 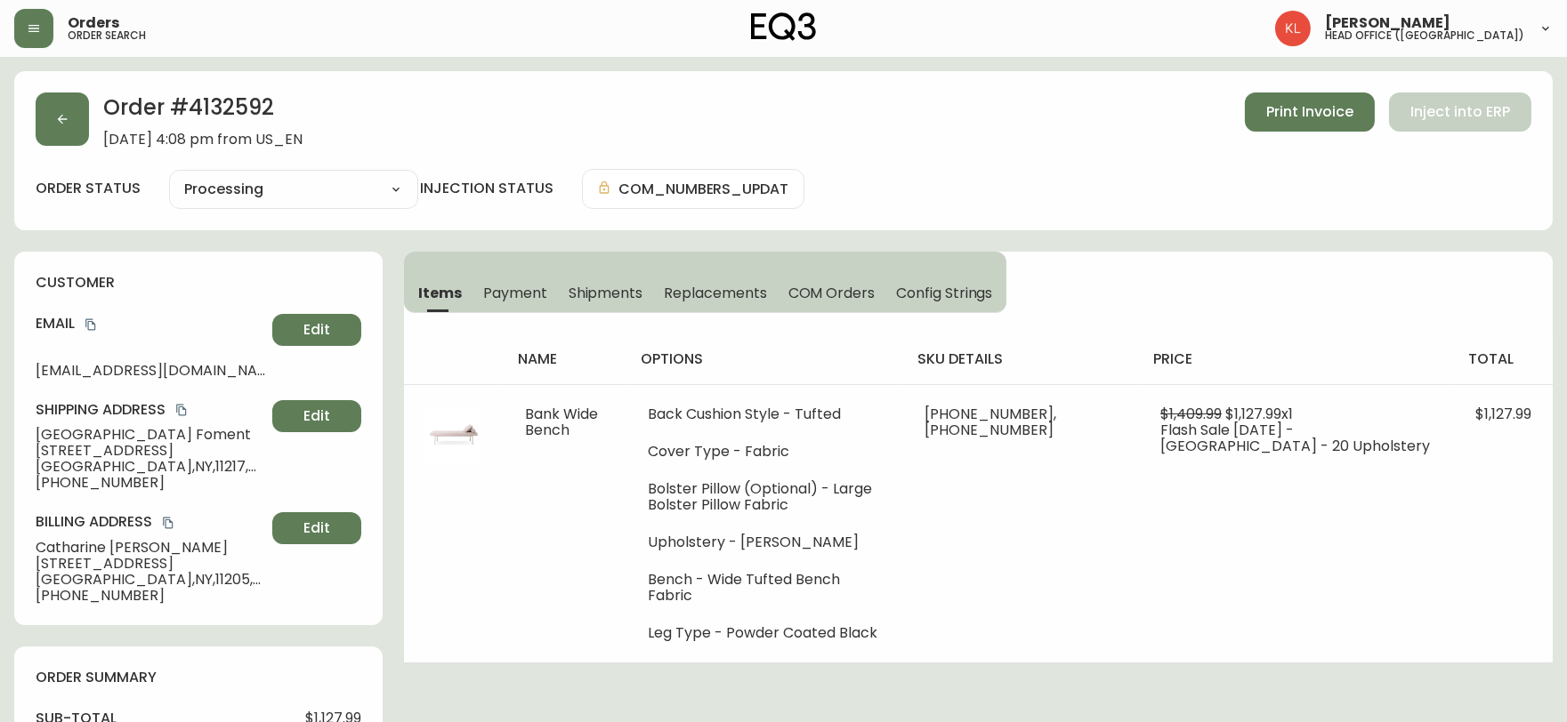 I want to click on span: Bank Wide Bench, so click(x=561, y=422).